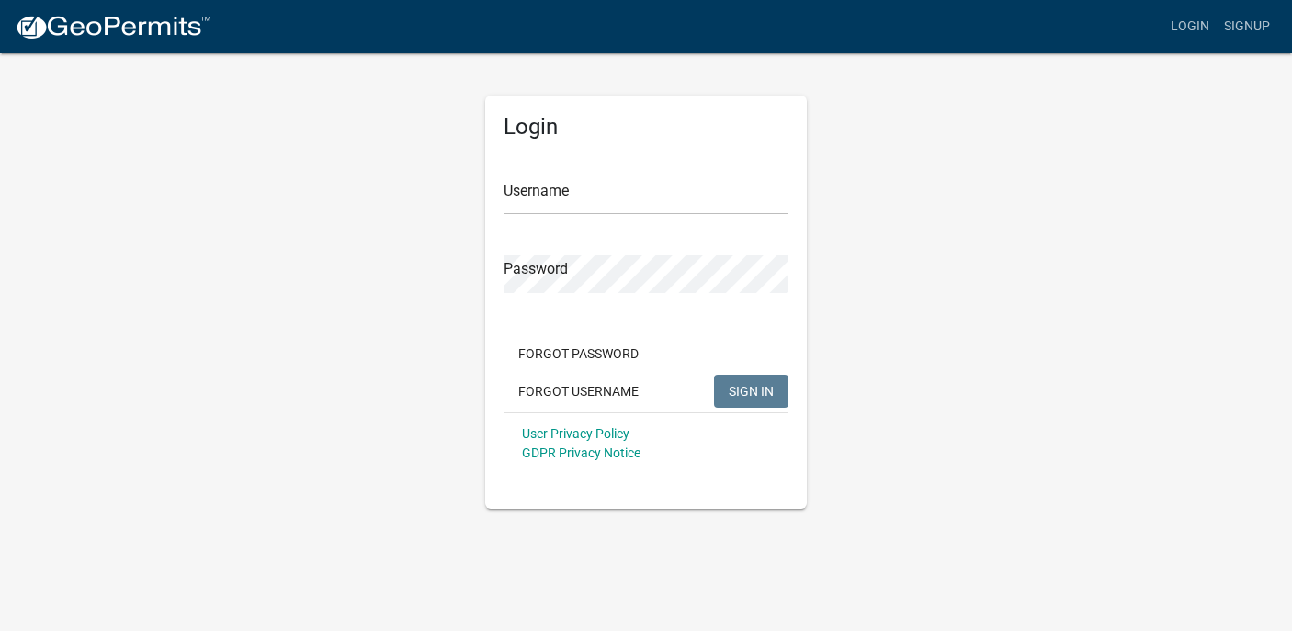  Describe the element at coordinates (578, 391) in the screenshot. I see `button: Forgot Username` at that location.